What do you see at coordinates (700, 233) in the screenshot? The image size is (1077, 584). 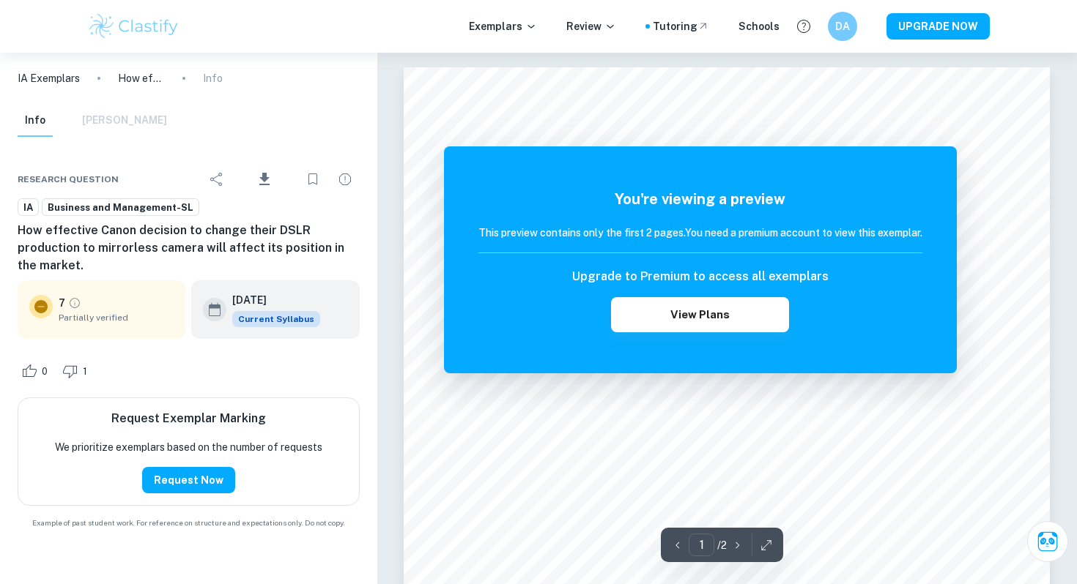 I see `h6: This preview contains only the first 2 pages. You need a premium account to view this exemplar.` at bounding box center [700, 233].